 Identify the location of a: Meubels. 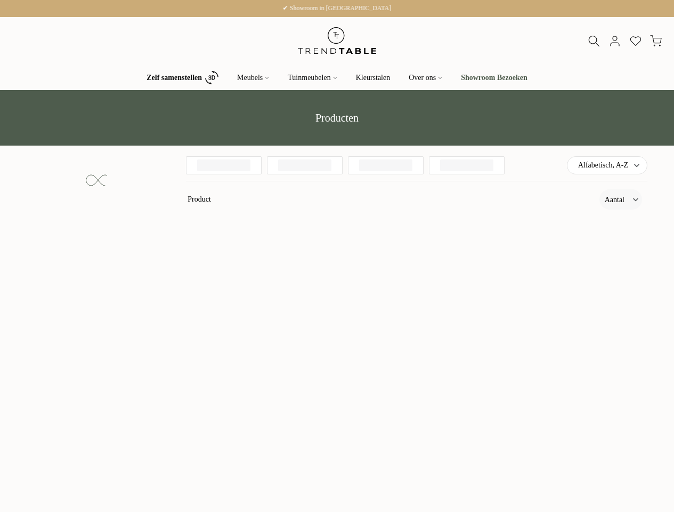
(253, 78).